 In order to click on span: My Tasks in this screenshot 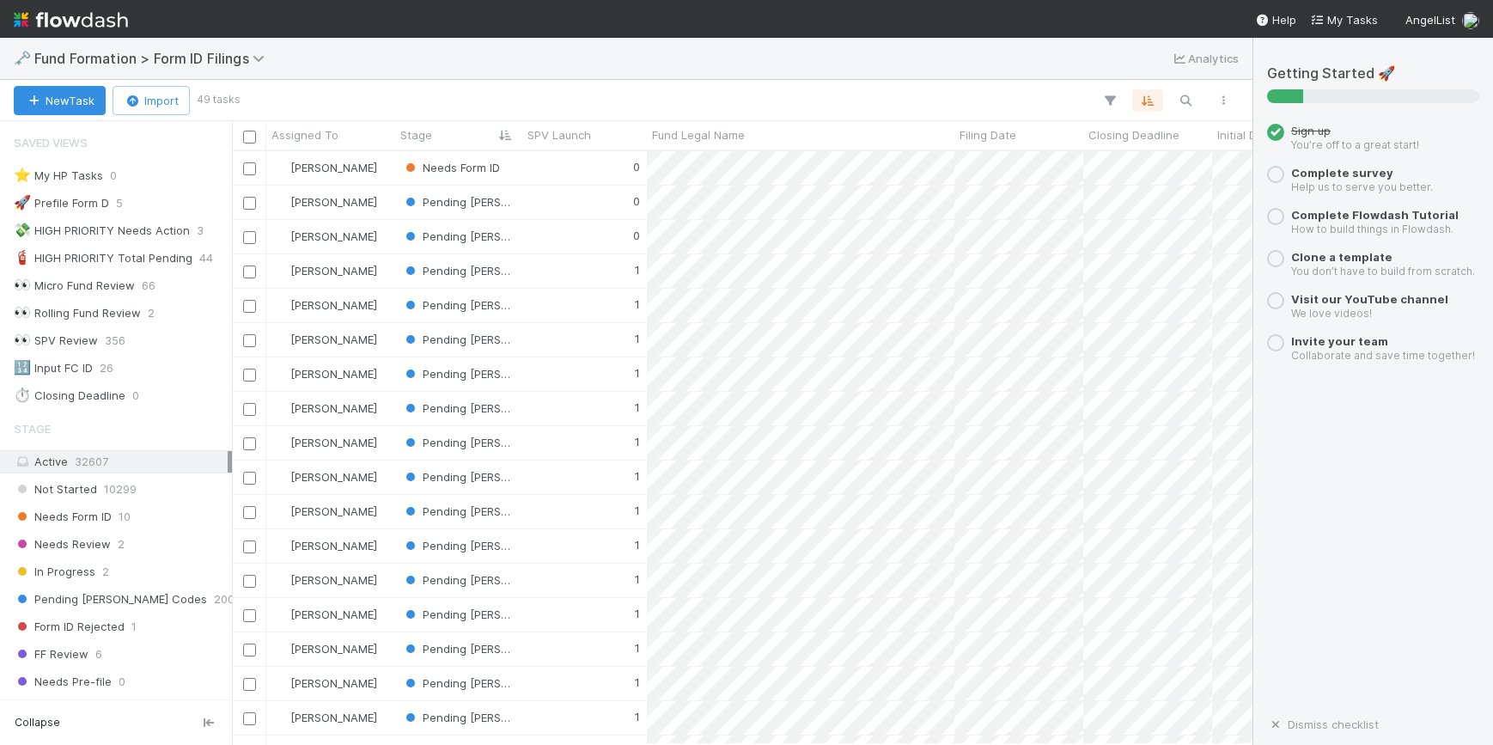, I will do `click(1344, 20)`.